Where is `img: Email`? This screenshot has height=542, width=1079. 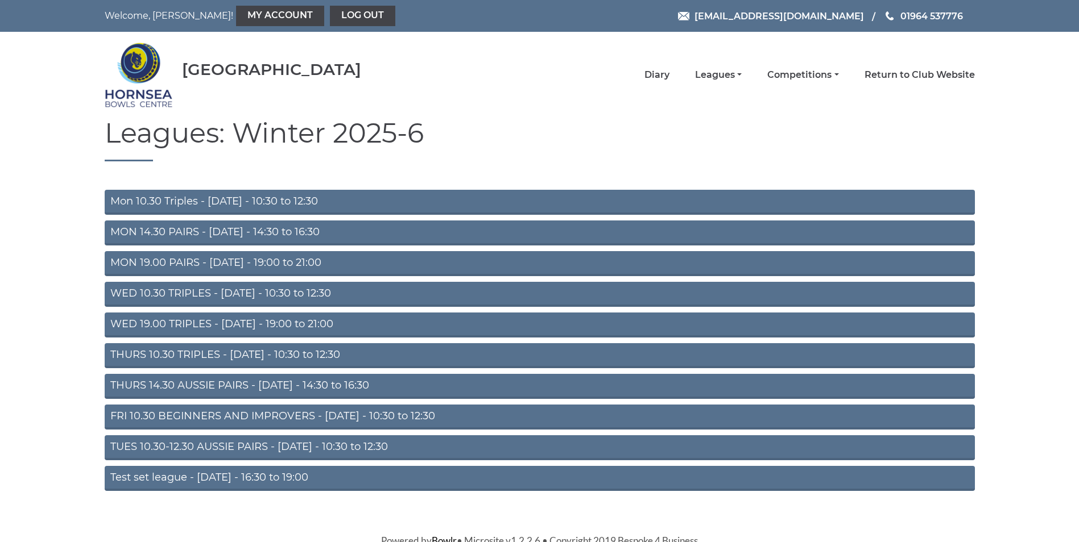 img: Email is located at coordinates (683, 16).